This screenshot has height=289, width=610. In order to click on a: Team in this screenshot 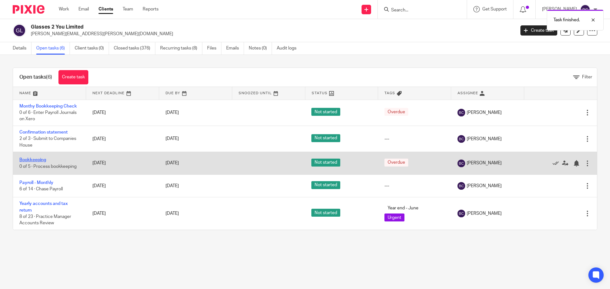, I will do `click(128, 9)`.